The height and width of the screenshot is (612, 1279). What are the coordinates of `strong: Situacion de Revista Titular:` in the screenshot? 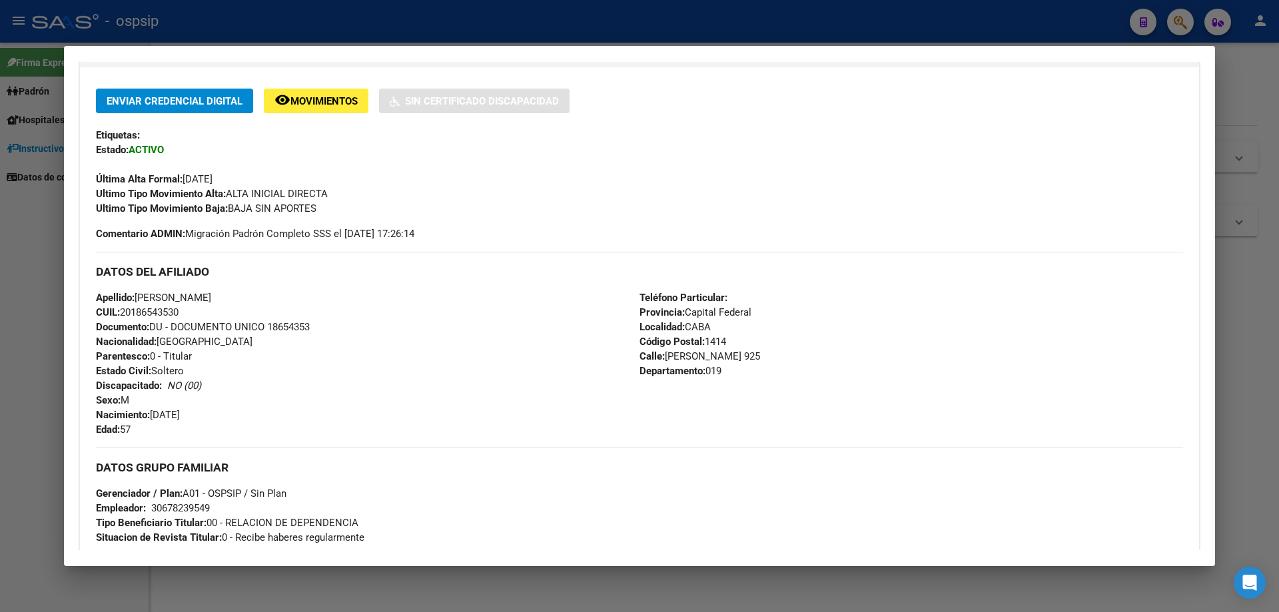 It's located at (159, 538).